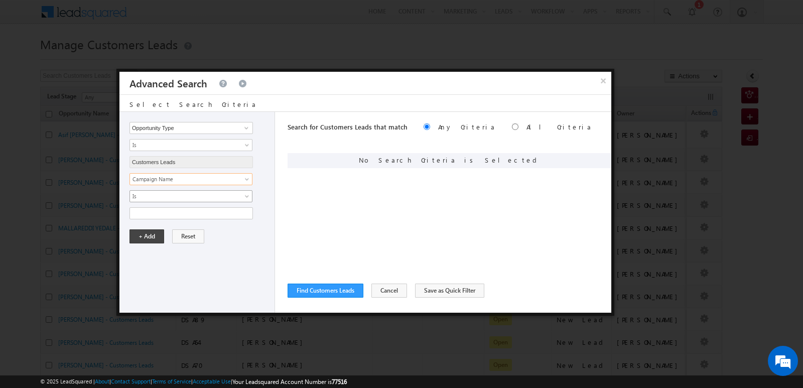 The height and width of the screenshot is (388, 803). What do you see at coordinates (449, 161) in the screenshot?
I see `div: No Search Criteria is Selected` at bounding box center [449, 161].